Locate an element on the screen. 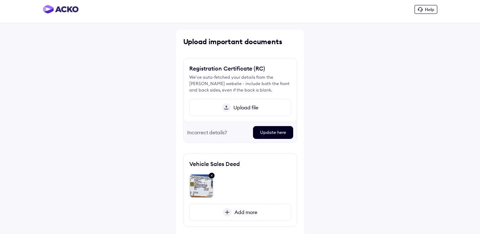 The width and height of the screenshot is (480, 234). img: 68c805eafff60c5ef0d784c2 is located at coordinates (202, 186).